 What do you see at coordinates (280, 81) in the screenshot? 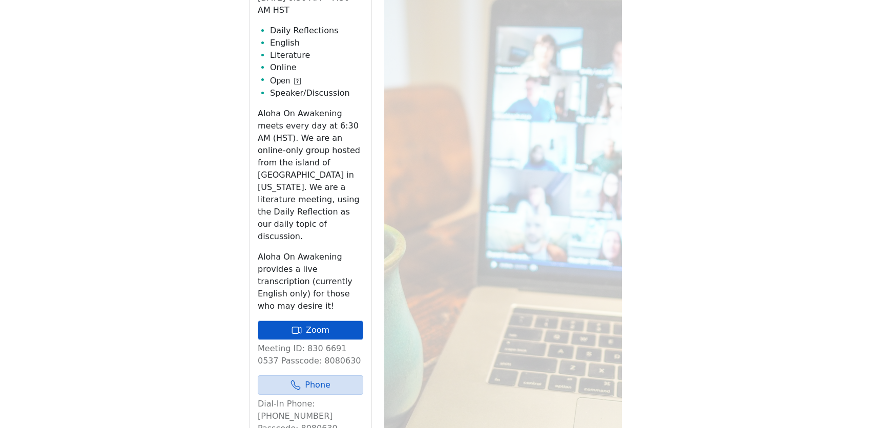
I see `span: Open` at bounding box center [280, 81].